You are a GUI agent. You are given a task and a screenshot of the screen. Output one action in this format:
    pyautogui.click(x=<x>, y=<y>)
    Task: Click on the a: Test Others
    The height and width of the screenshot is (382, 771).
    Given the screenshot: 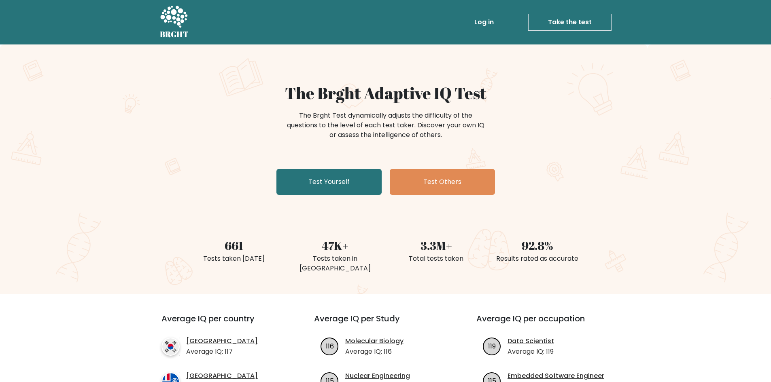 What is the action you would take?
    pyautogui.click(x=442, y=182)
    